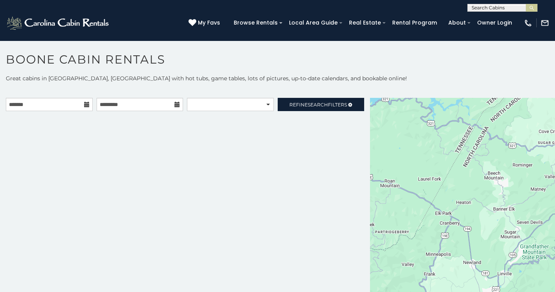 This screenshot has width=555, height=292. Describe the element at coordinates (318, 104) in the screenshot. I see `span: Refine Filters` at that location.